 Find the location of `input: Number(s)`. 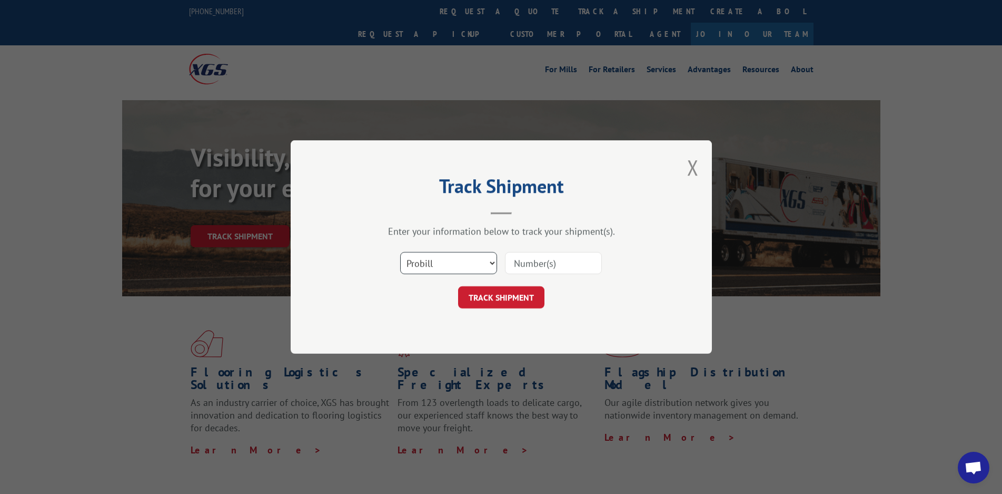

input: Number(s) is located at coordinates (554, 263).